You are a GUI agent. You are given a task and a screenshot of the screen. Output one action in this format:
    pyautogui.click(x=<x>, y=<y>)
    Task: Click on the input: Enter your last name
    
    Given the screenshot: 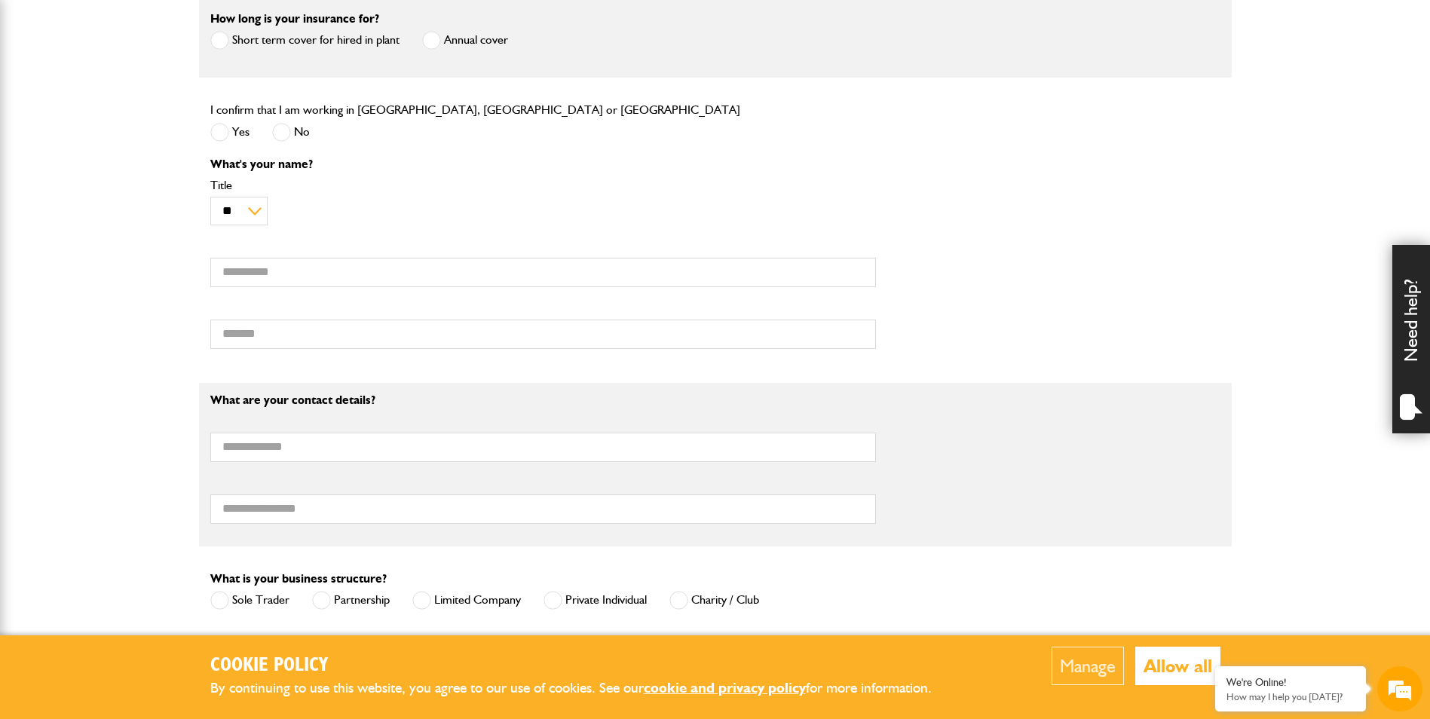 What is the action you would take?
    pyautogui.click(x=147, y=156)
    